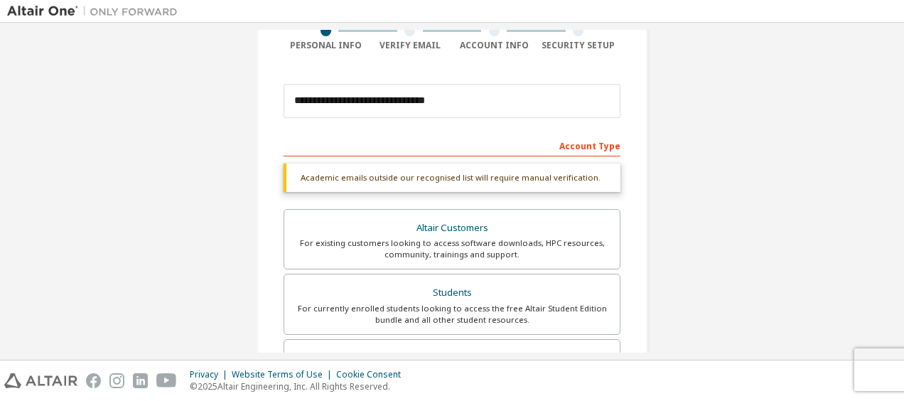 The width and height of the screenshot is (904, 401). I want to click on img: youtube.svg, so click(166, 380).